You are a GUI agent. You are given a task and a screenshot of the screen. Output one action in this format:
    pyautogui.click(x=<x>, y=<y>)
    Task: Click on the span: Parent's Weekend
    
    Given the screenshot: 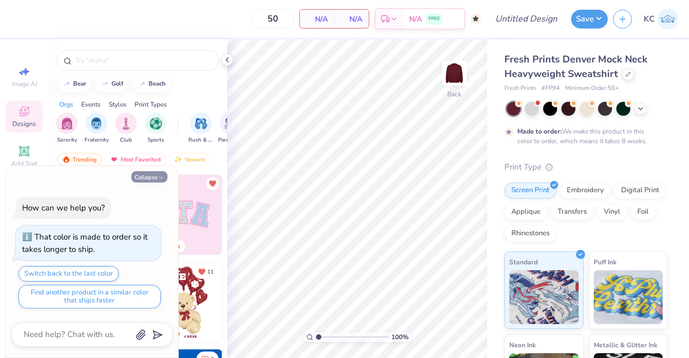 What is the action you would take?
    pyautogui.click(x=230, y=140)
    